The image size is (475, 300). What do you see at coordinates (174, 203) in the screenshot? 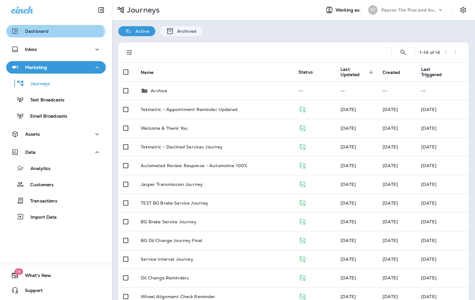
I see `p: TEST BG Brake Service Journey` at bounding box center [174, 203].